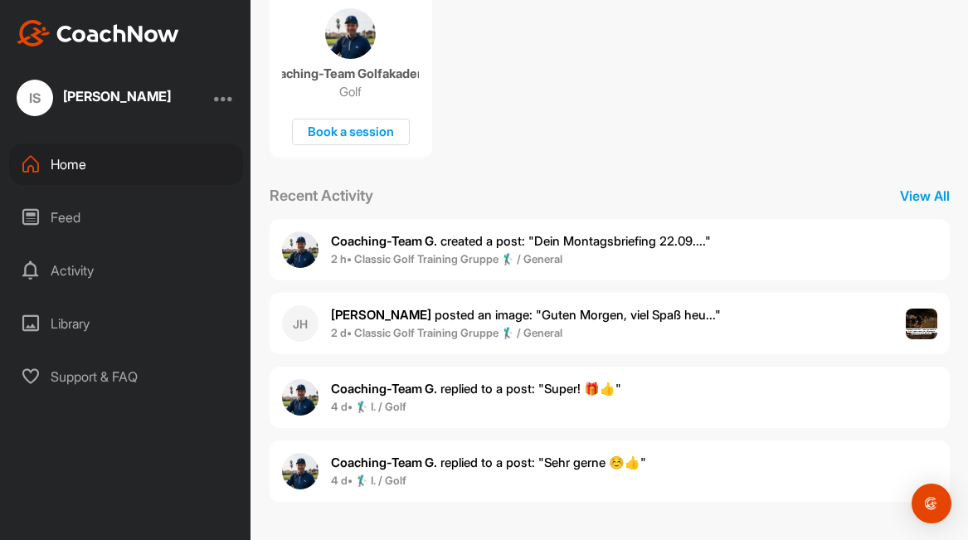 Image resolution: width=968 pixels, height=540 pixels. I want to click on div: Activity, so click(126, 270).